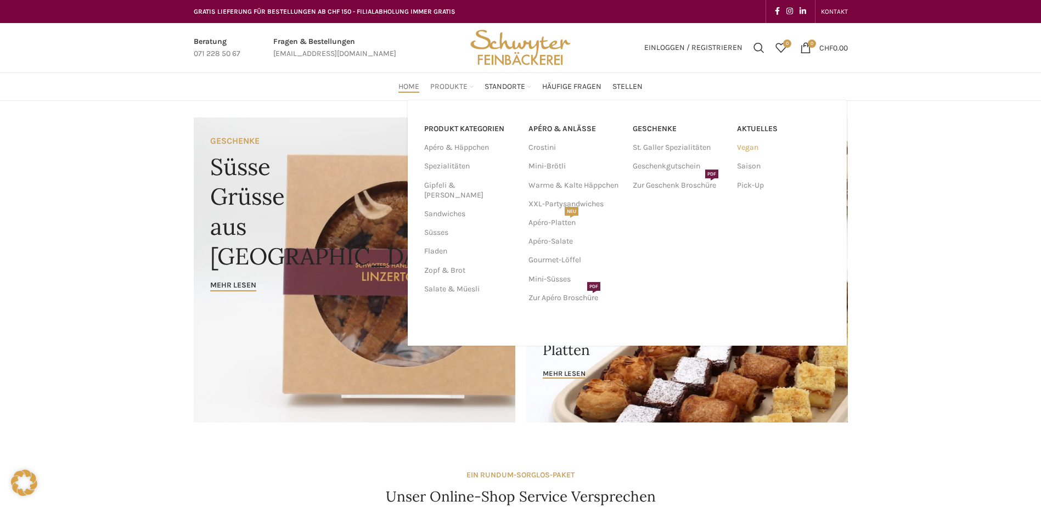  Describe the element at coordinates (575, 129) in the screenshot. I see `a: APÉRO & ANLÄSSE` at that location.